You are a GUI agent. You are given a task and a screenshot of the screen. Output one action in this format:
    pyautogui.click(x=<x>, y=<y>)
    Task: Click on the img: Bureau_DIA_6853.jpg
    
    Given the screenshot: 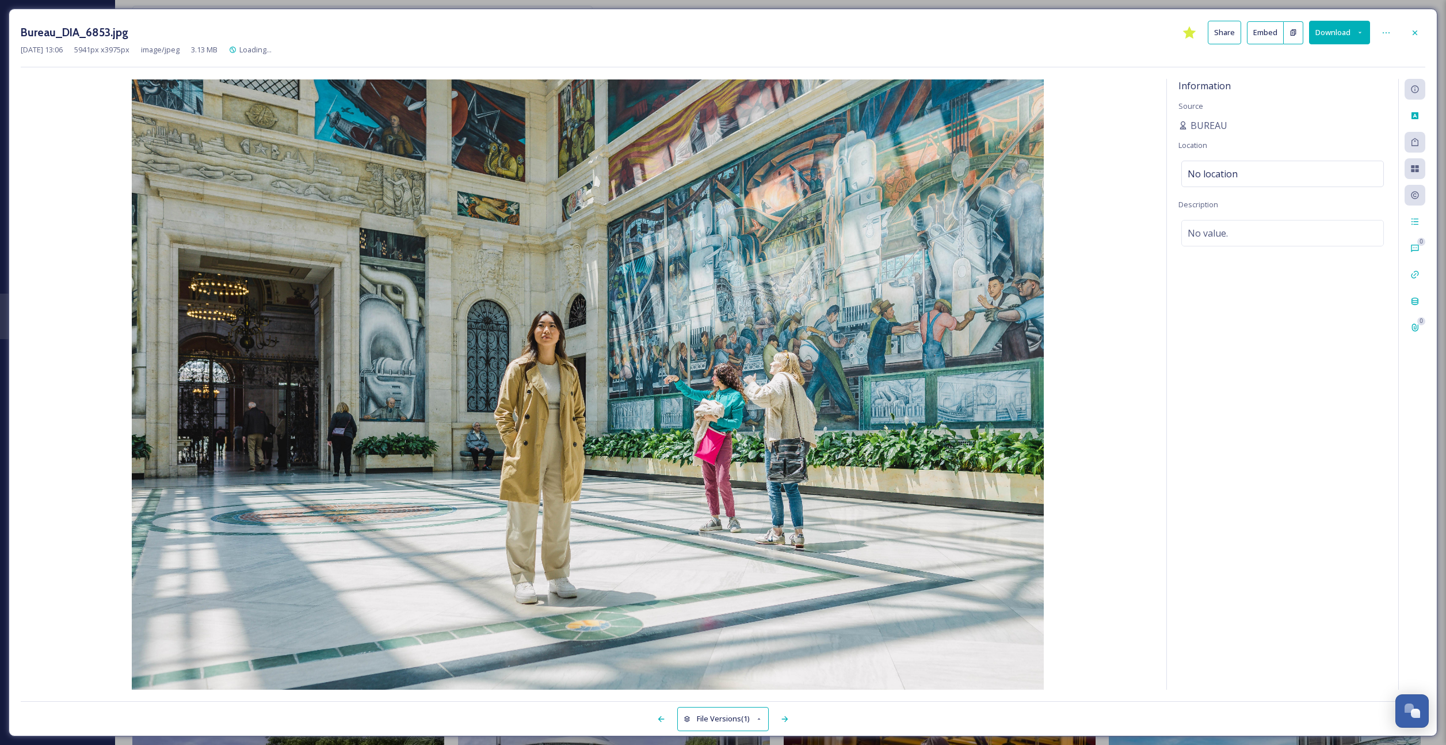 What is the action you would take?
    pyautogui.click(x=587, y=384)
    